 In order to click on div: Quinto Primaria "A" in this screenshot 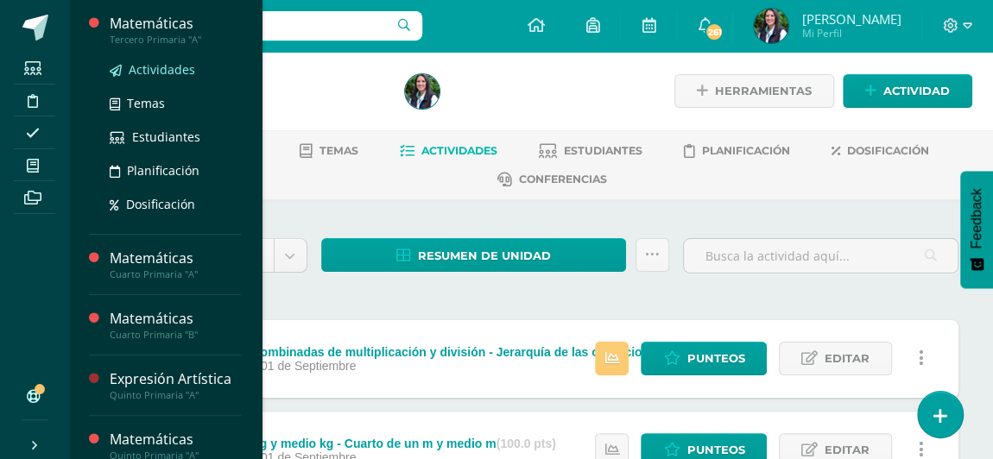, I will do `click(175, 396)`.